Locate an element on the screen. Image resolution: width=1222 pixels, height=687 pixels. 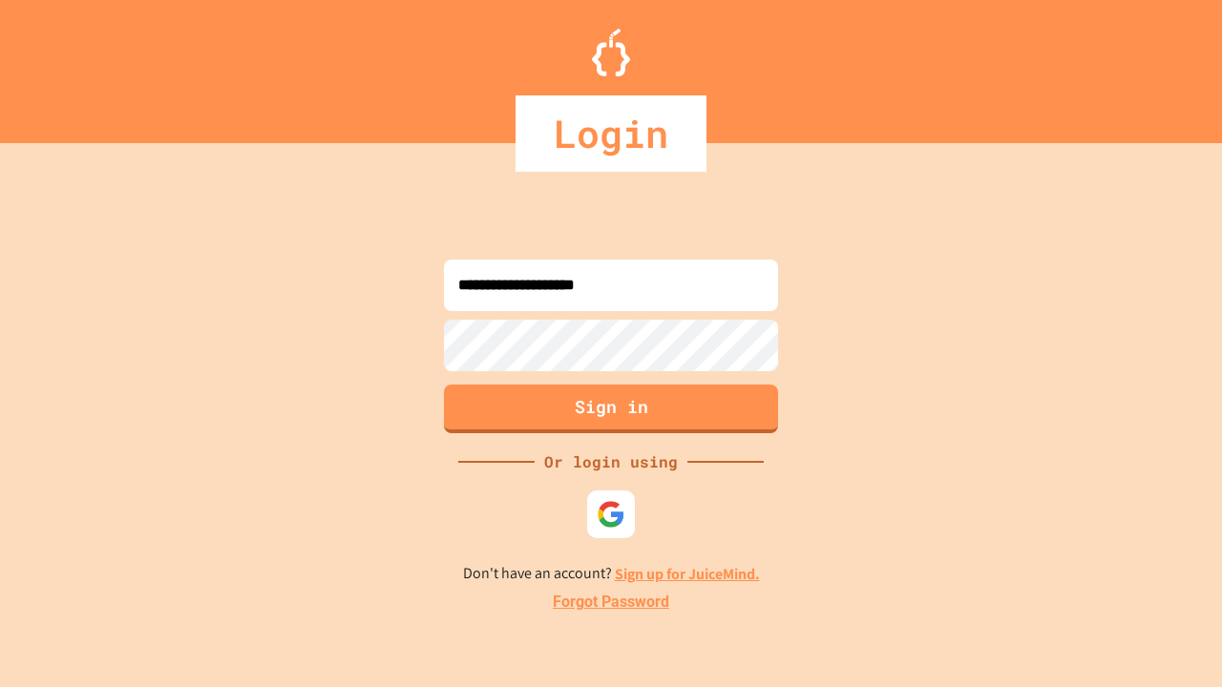
img: google-icon.svg is located at coordinates (611, 515).